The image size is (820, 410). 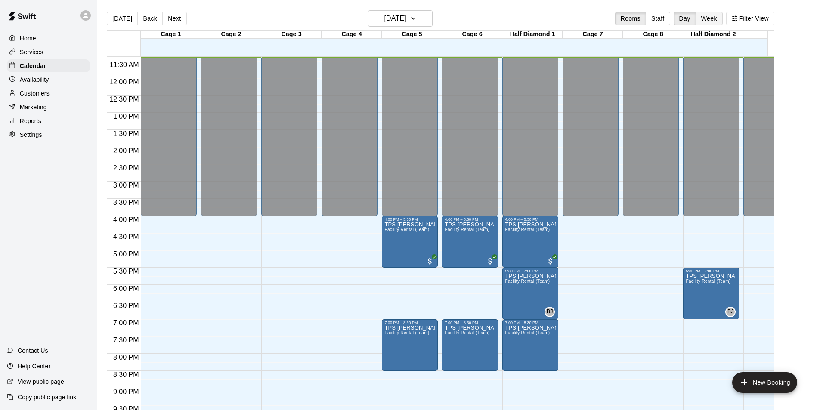 What do you see at coordinates (34, 366) in the screenshot?
I see `p: Help Center` at bounding box center [34, 366].